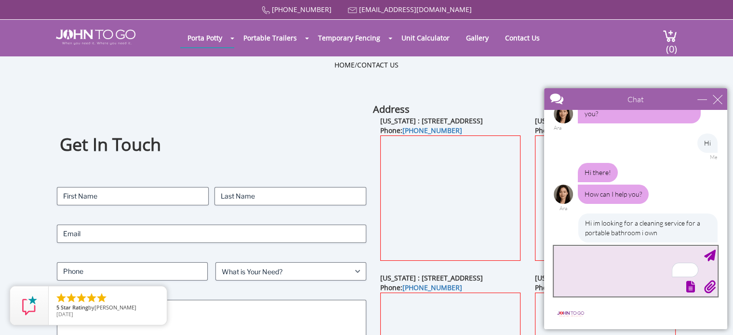  I want to click on div: close, so click(179, 17).